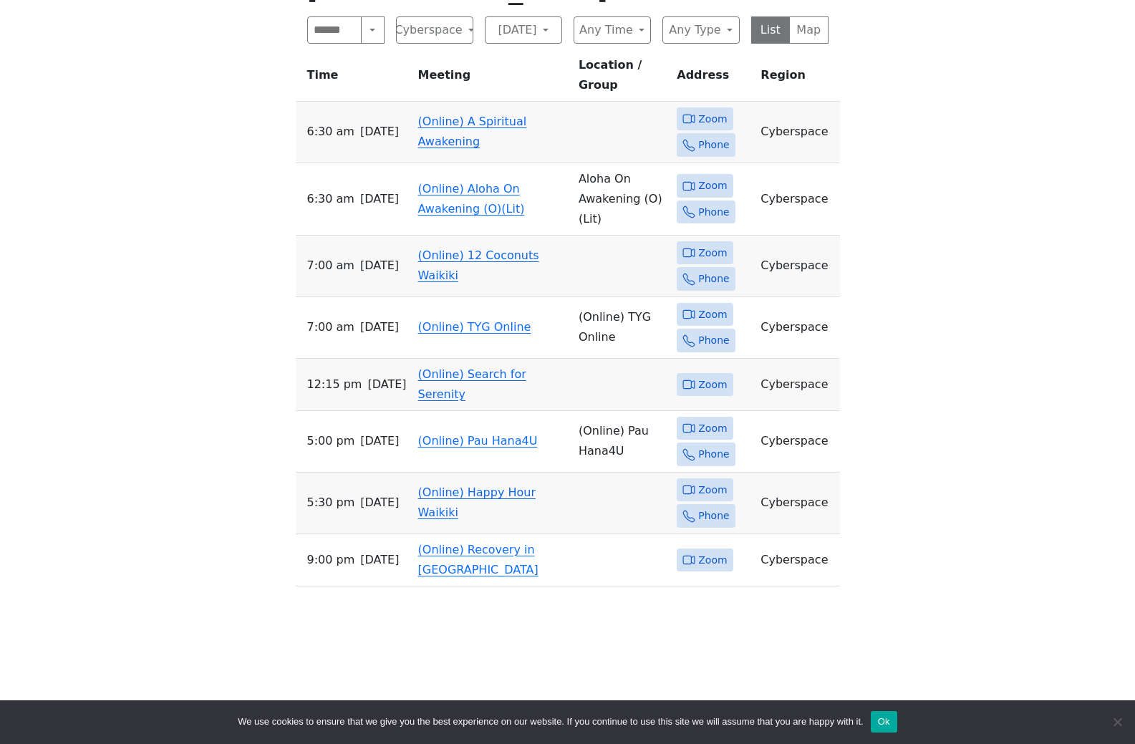 This screenshot has width=1135, height=744. What do you see at coordinates (884, 722) in the screenshot?
I see `button: Ok` at bounding box center [884, 722].